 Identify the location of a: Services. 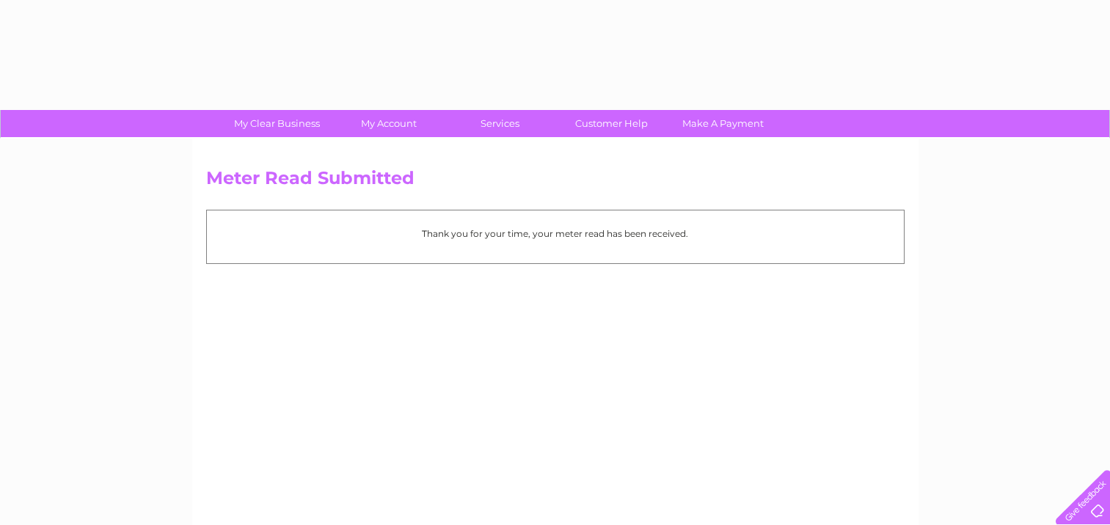
(500, 123).